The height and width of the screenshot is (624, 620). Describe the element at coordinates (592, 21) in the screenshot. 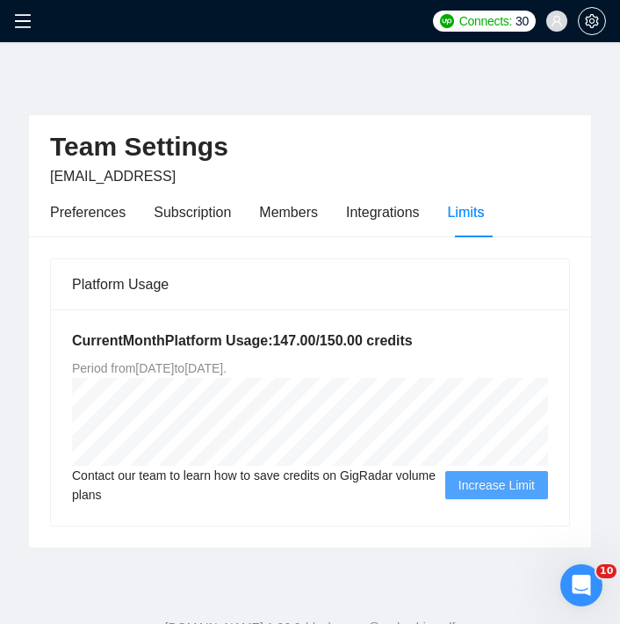

I see `a: setting` at that location.